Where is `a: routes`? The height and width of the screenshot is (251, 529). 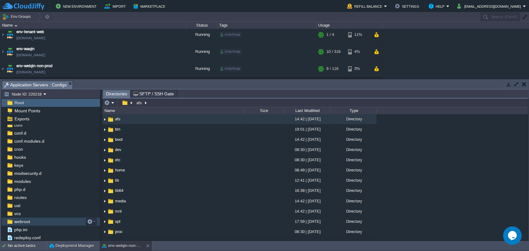
a: routes is located at coordinates (20, 198).